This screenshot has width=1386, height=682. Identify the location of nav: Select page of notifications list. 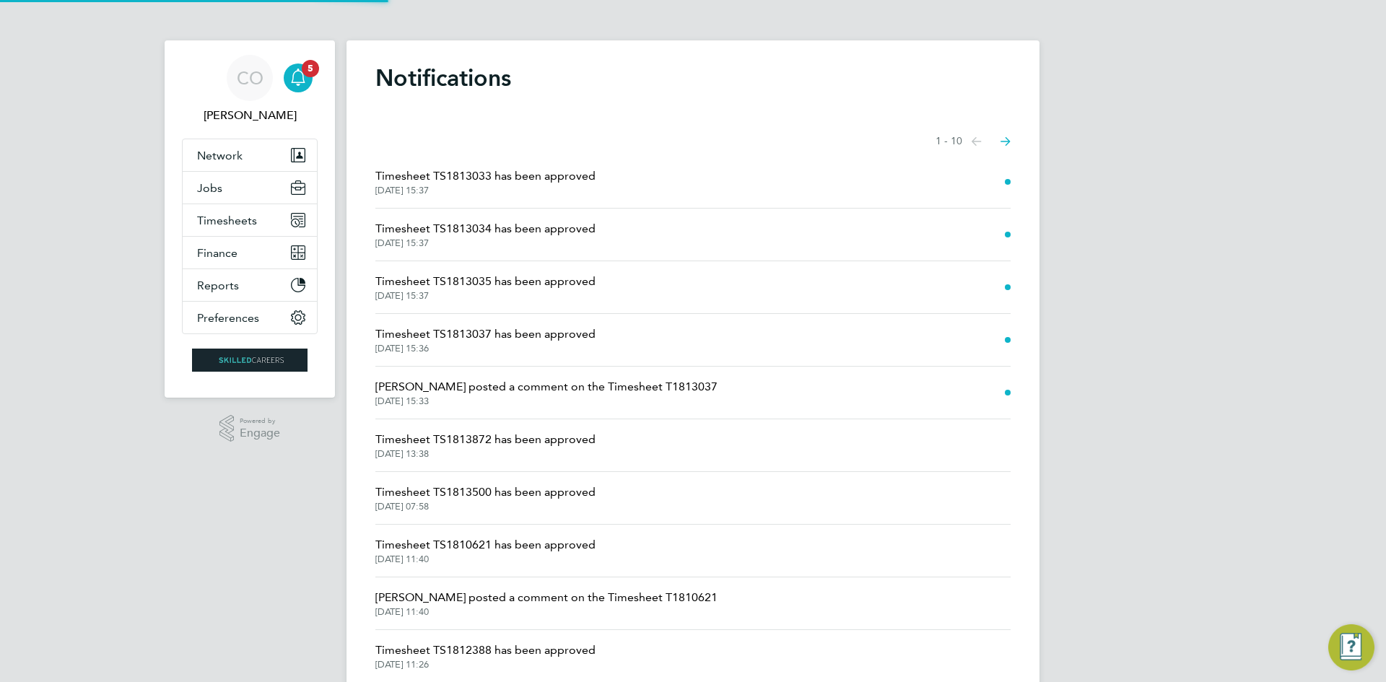
(973, 141).